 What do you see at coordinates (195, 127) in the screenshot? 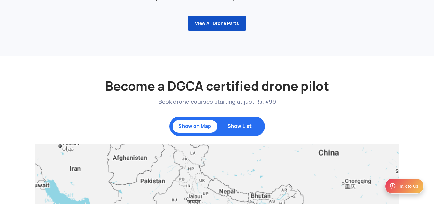
I see `p: Show on Map` at bounding box center [195, 127].